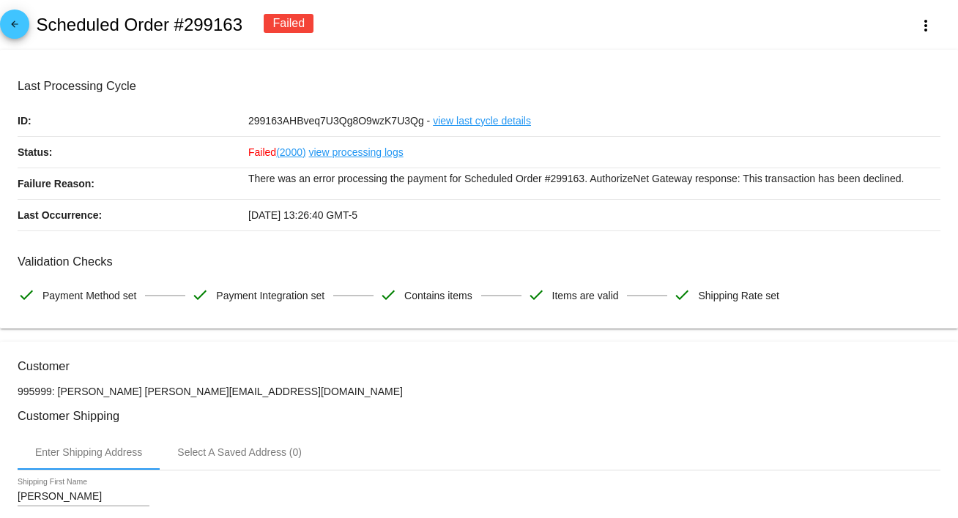  I want to click on span: Failed, so click(277, 152).